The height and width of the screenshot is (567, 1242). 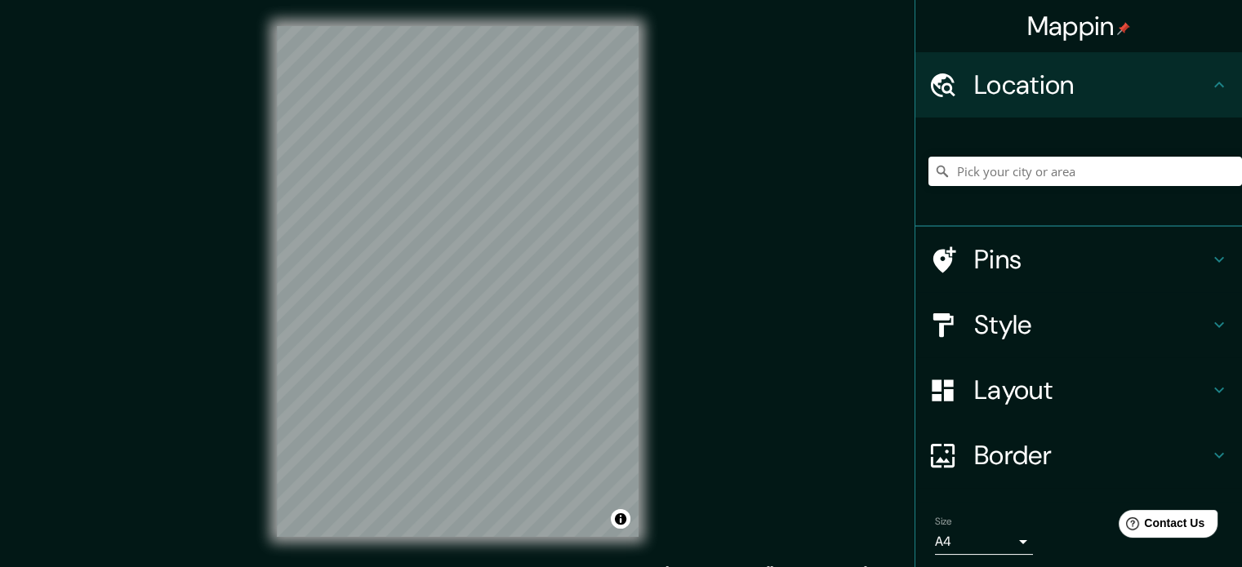 I want to click on div: Border, so click(x=1079, y=456).